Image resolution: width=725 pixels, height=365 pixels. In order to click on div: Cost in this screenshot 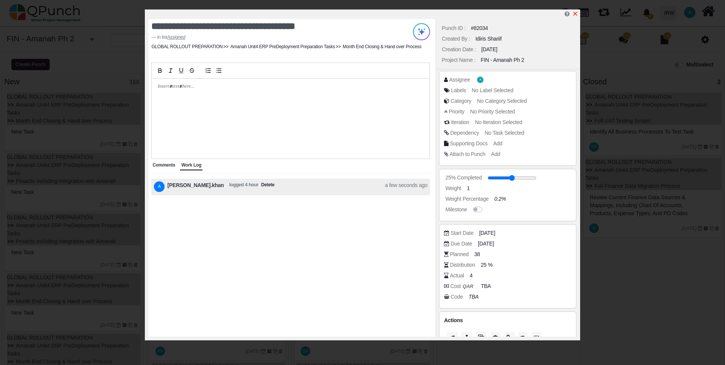, I will do `click(463, 286)`.